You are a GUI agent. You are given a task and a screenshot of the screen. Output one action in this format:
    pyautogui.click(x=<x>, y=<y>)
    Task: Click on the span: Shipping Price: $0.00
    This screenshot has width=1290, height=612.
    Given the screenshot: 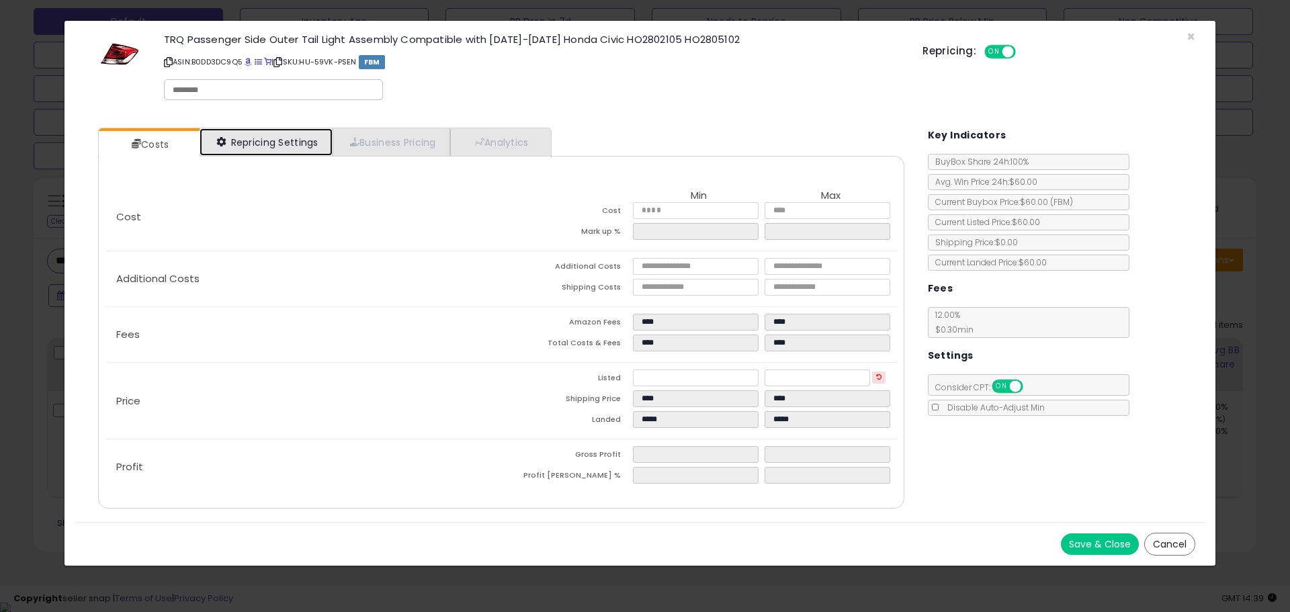 What is the action you would take?
    pyautogui.click(x=973, y=242)
    